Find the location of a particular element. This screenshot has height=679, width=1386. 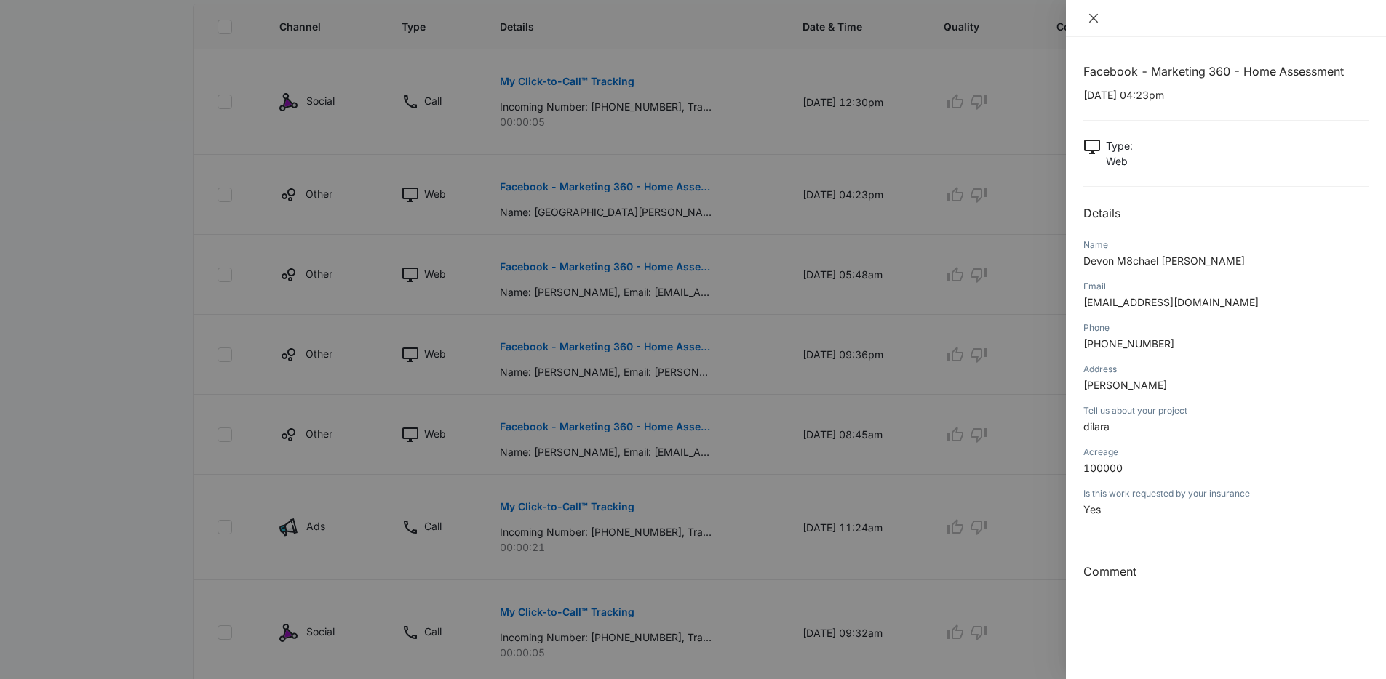

img: tab_keywords_by_traffic_grey.svg is located at coordinates (151, 90).